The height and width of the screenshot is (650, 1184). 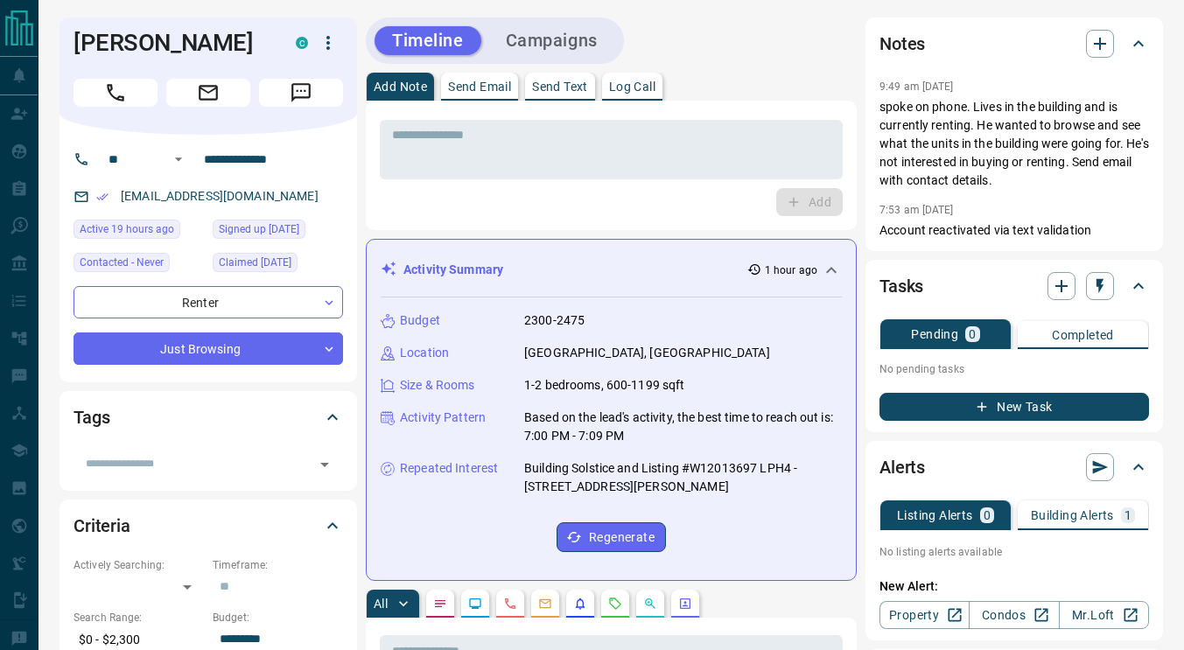 I want to click on p: Pending, so click(x=935, y=334).